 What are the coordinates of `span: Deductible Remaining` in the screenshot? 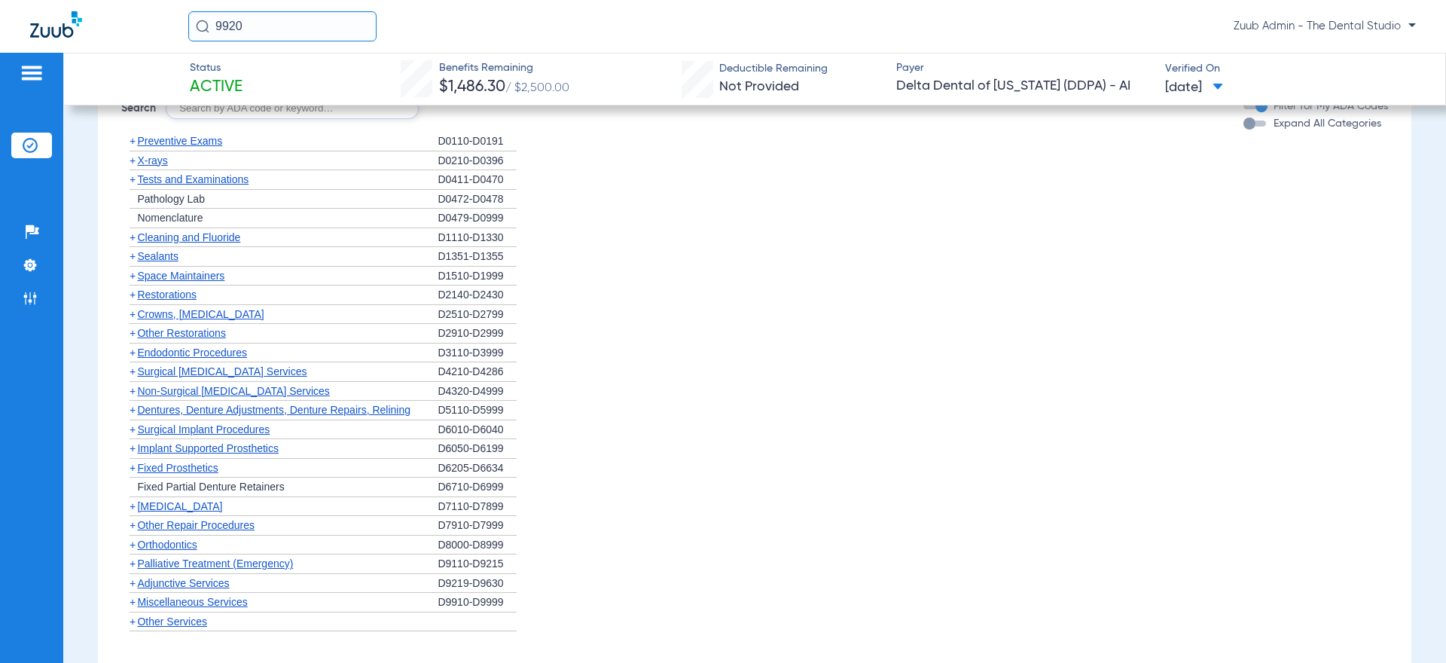 It's located at (773, 69).